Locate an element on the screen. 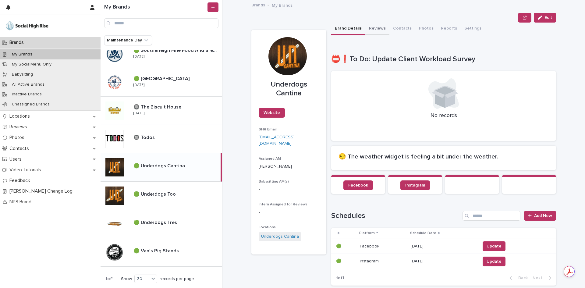 The height and width of the screenshot is (288, 585). p: 🔘 Todos is located at coordinates (145, 137).